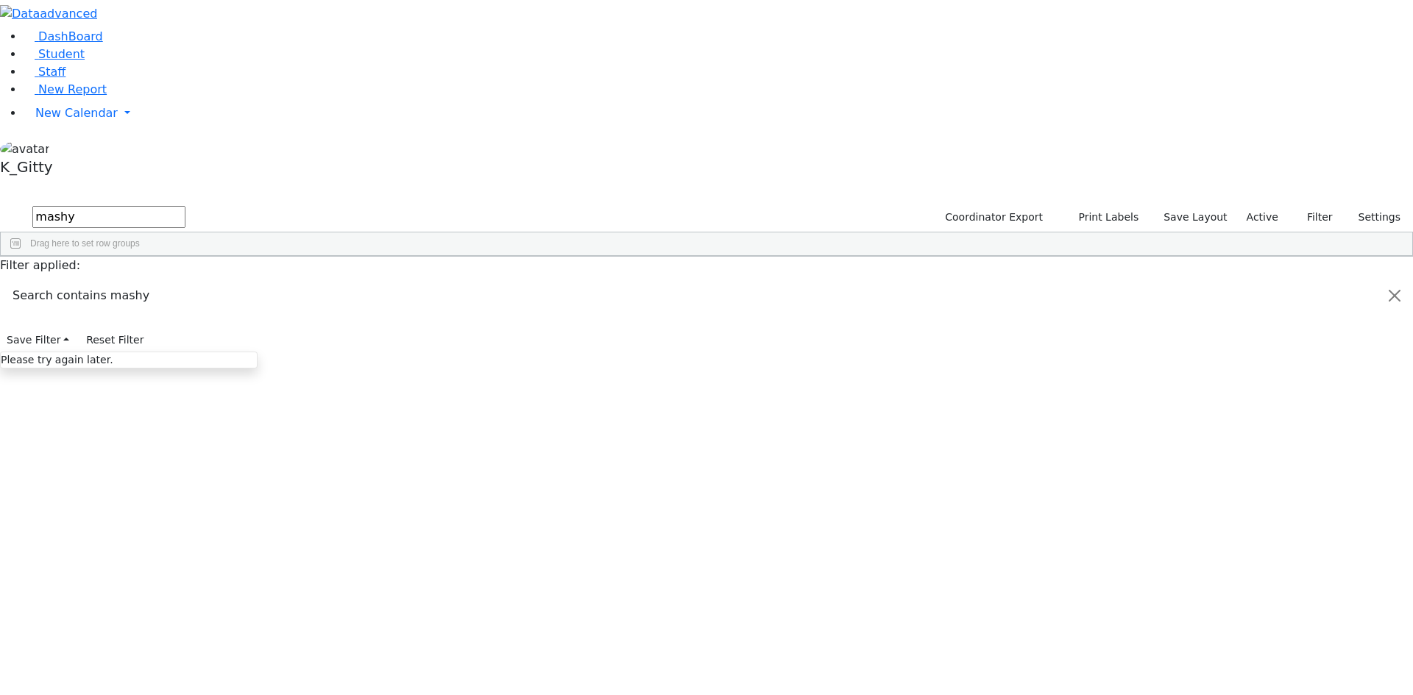  Describe the element at coordinates (54, 54) in the screenshot. I see `a: Student` at that location.